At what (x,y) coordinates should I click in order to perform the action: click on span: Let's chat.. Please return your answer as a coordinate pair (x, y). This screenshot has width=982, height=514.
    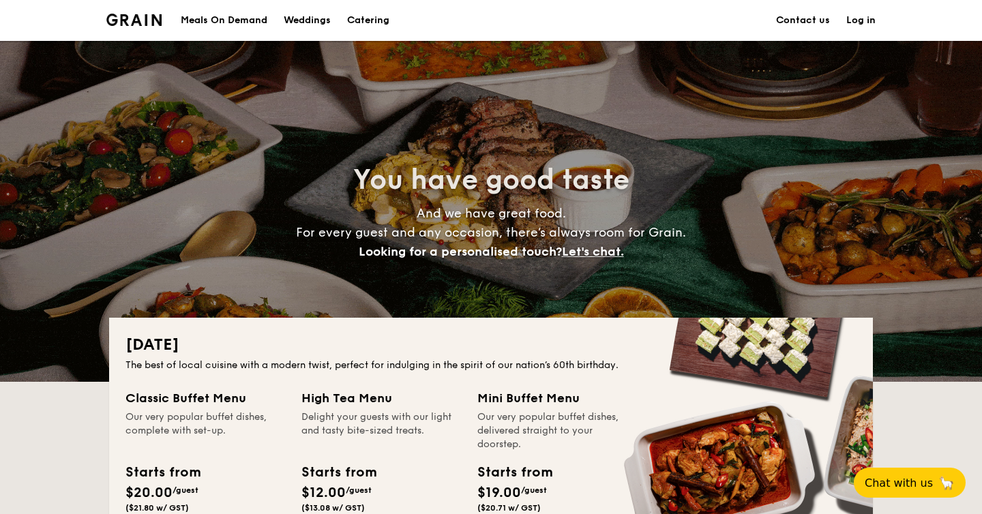
    Looking at the image, I should click on (593, 252).